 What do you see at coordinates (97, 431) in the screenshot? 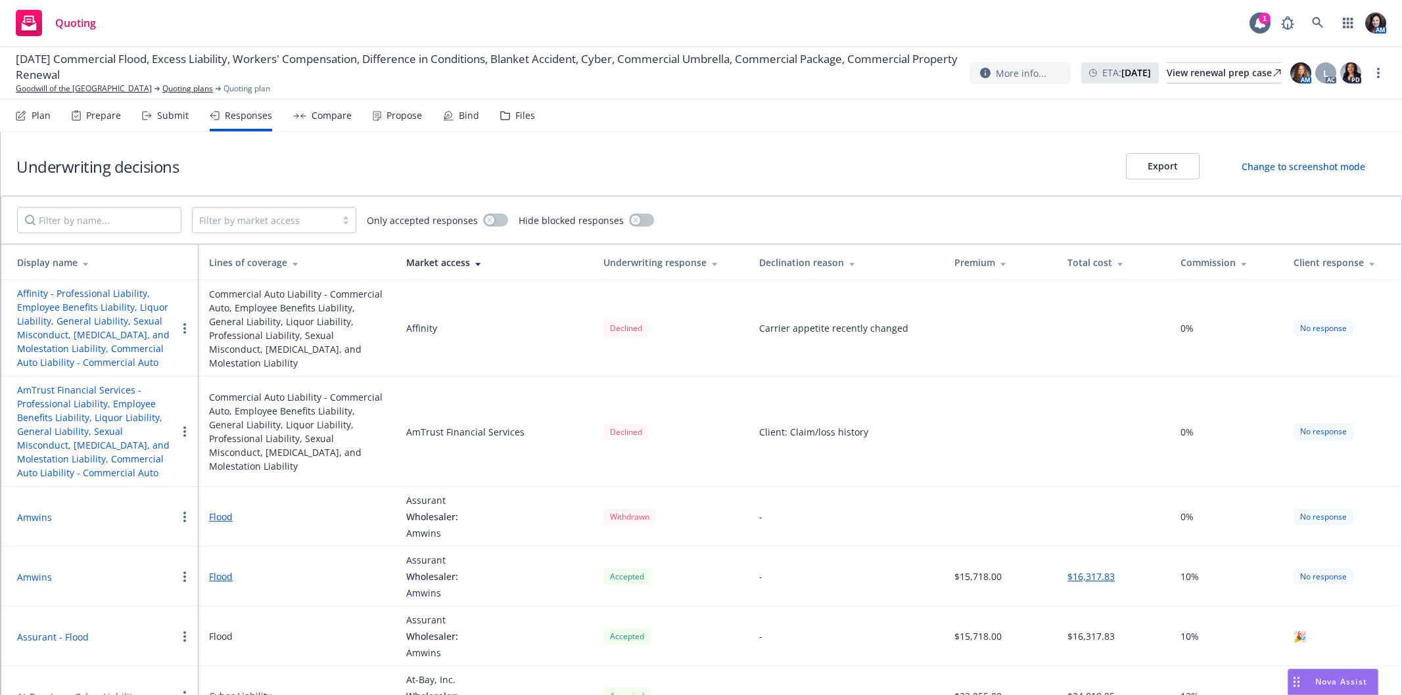
I see `button: AmTrust Financial Services - Professional Liability, Employee Benefits Liability, Liquor Liabilit...` at bounding box center [97, 431].